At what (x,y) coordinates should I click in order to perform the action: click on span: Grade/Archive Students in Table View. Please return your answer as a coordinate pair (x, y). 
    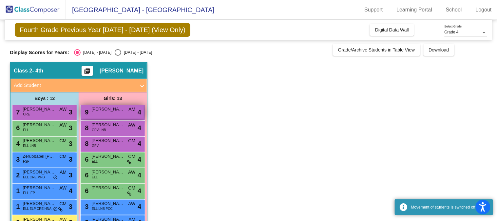
    Looking at the image, I should click on (377, 50).